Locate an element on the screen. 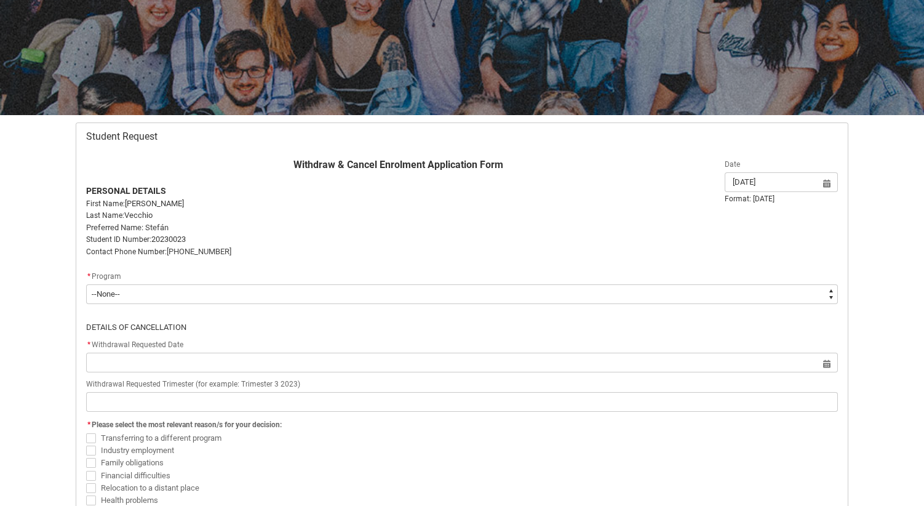 The height and width of the screenshot is (506, 924). strong: Withdraw & Cancel Enrolment Application Form is located at coordinates (398, 164).